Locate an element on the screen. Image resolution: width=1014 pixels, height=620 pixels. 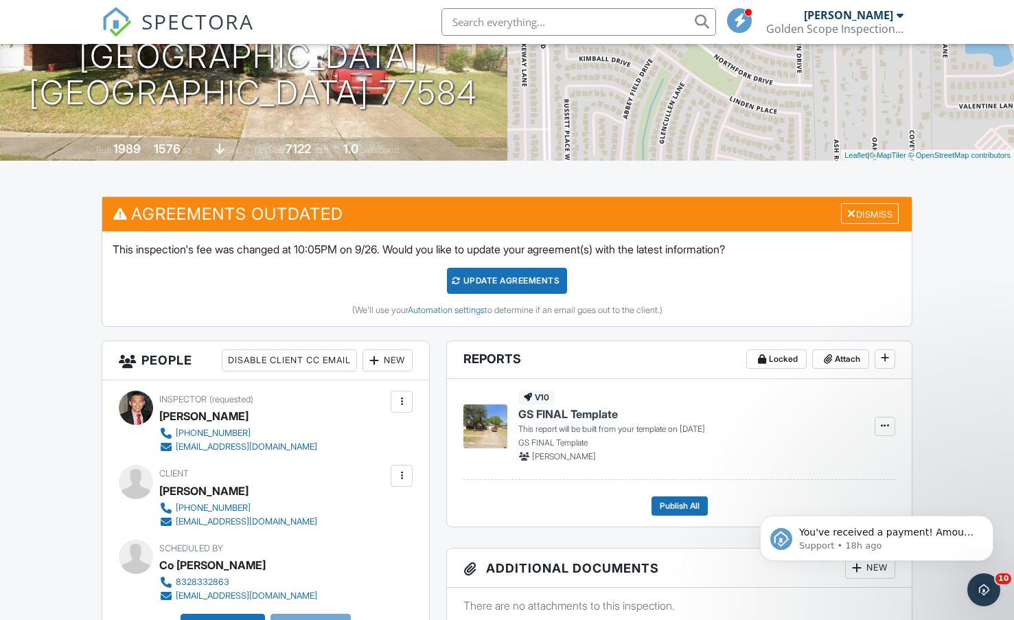
div: 1989 is located at coordinates (127, 148).